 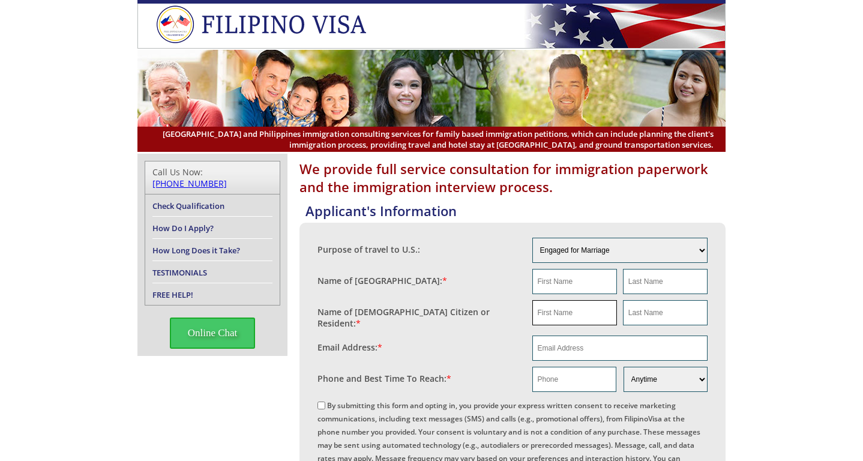 What do you see at coordinates (574, 379) in the screenshot?
I see `input: Phone` at bounding box center [574, 379].